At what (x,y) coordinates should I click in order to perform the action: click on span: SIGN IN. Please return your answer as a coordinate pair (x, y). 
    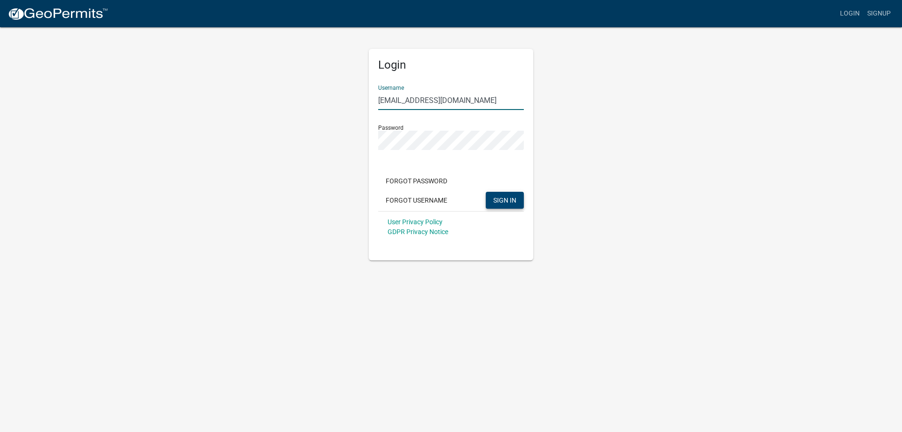
    Looking at the image, I should click on (505, 200).